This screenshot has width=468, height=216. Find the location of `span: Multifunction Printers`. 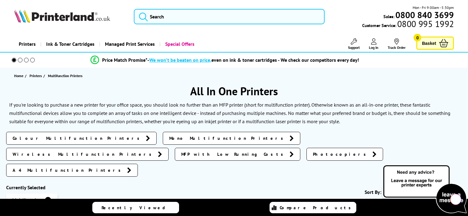

span: Multifunction Printers is located at coordinates (65, 76).